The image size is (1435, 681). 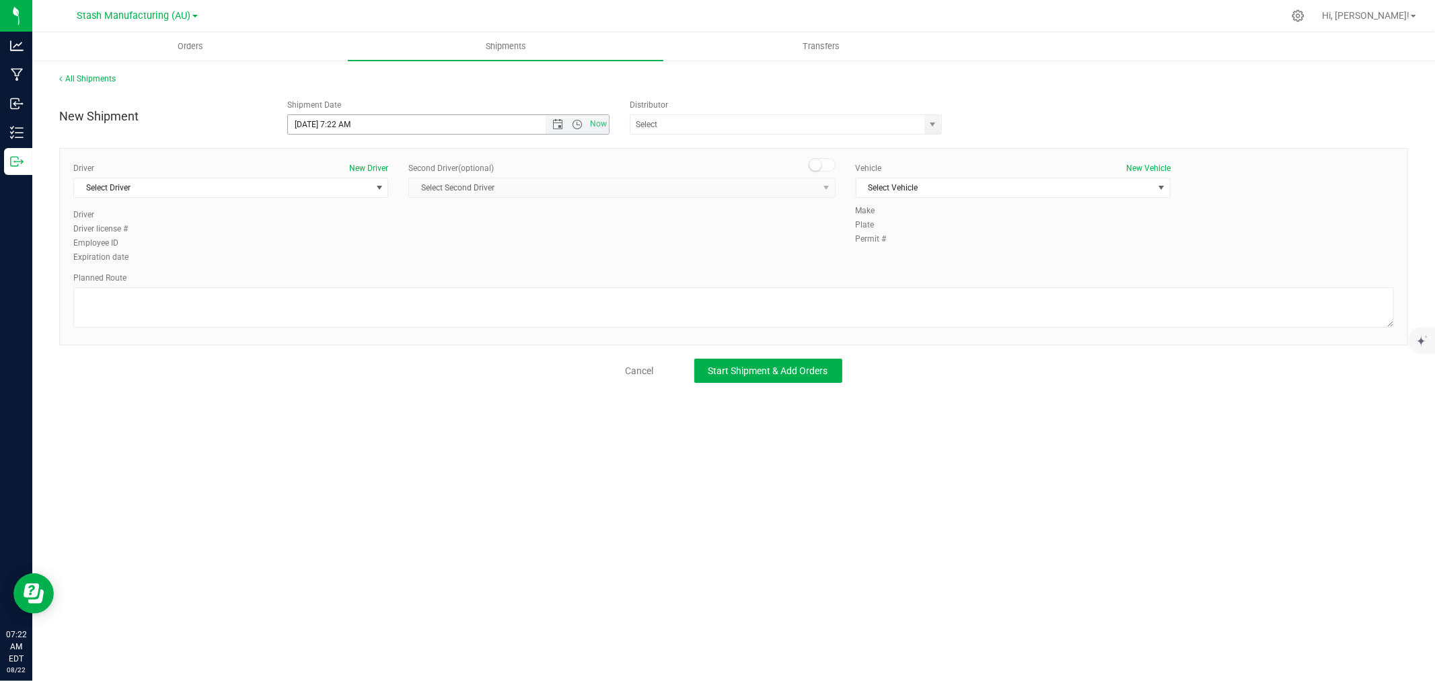 I want to click on span: Start Shipment & Add Orders, so click(x=768, y=371).